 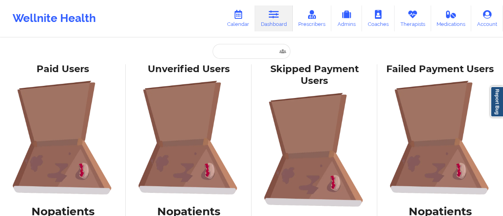 What do you see at coordinates (413, 18) in the screenshot?
I see `a: Therapists` at bounding box center [413, 18].